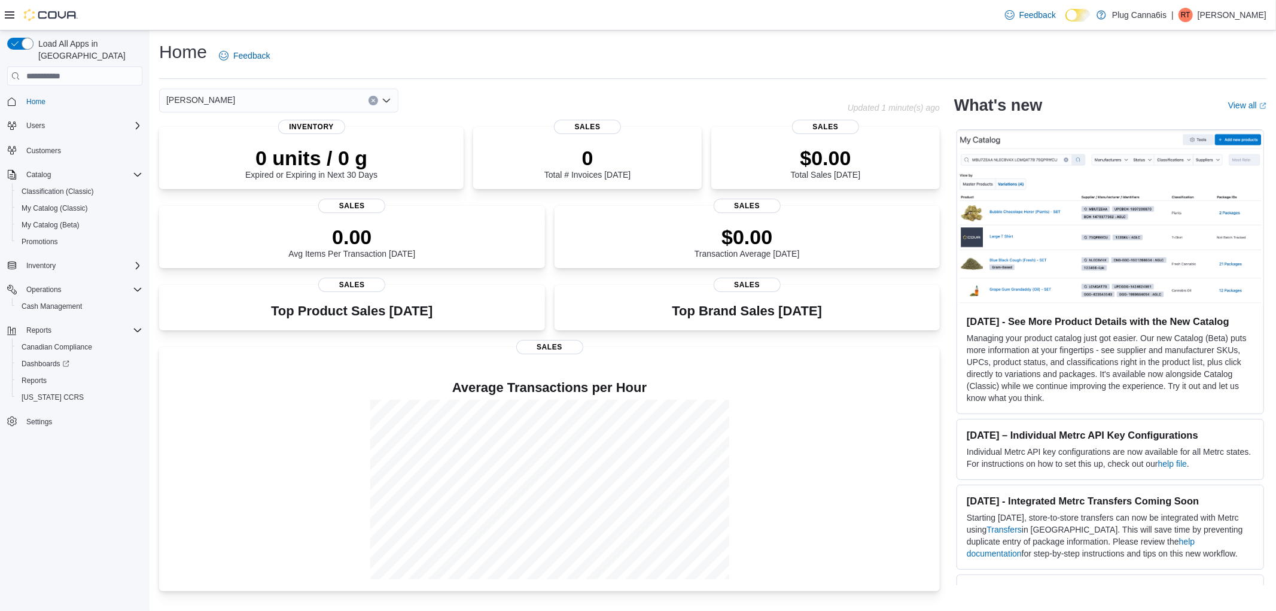  I want to click on button: Users, so click(35, 126).